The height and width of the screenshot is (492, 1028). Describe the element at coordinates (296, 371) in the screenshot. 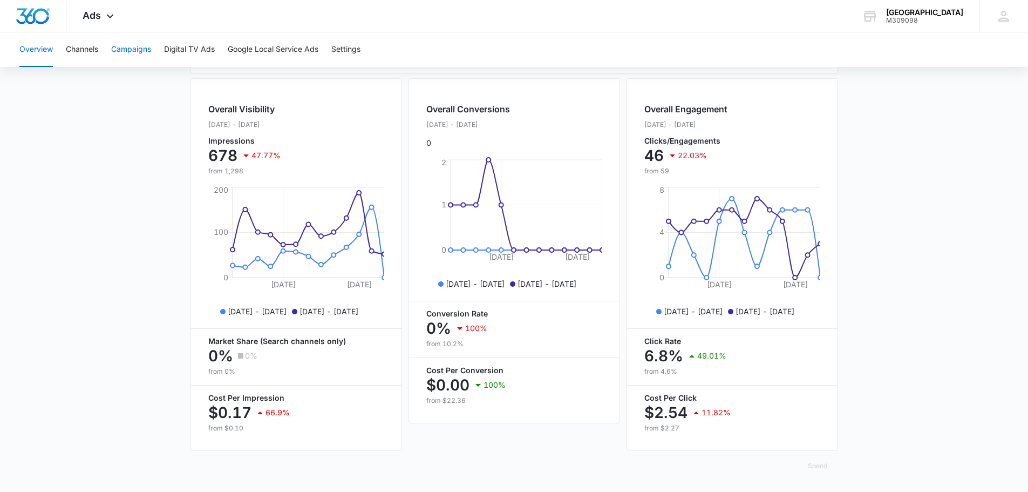

I see `p: from 0%` at that location.